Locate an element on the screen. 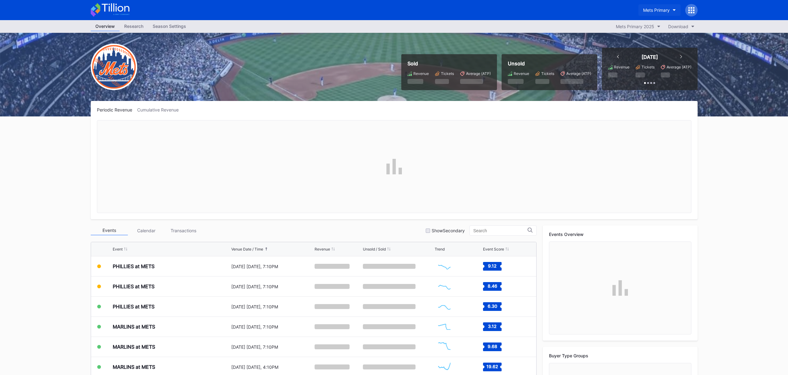 This screenshot has width=788, height=375. div: Transactions is located at coordinates (184, 230).